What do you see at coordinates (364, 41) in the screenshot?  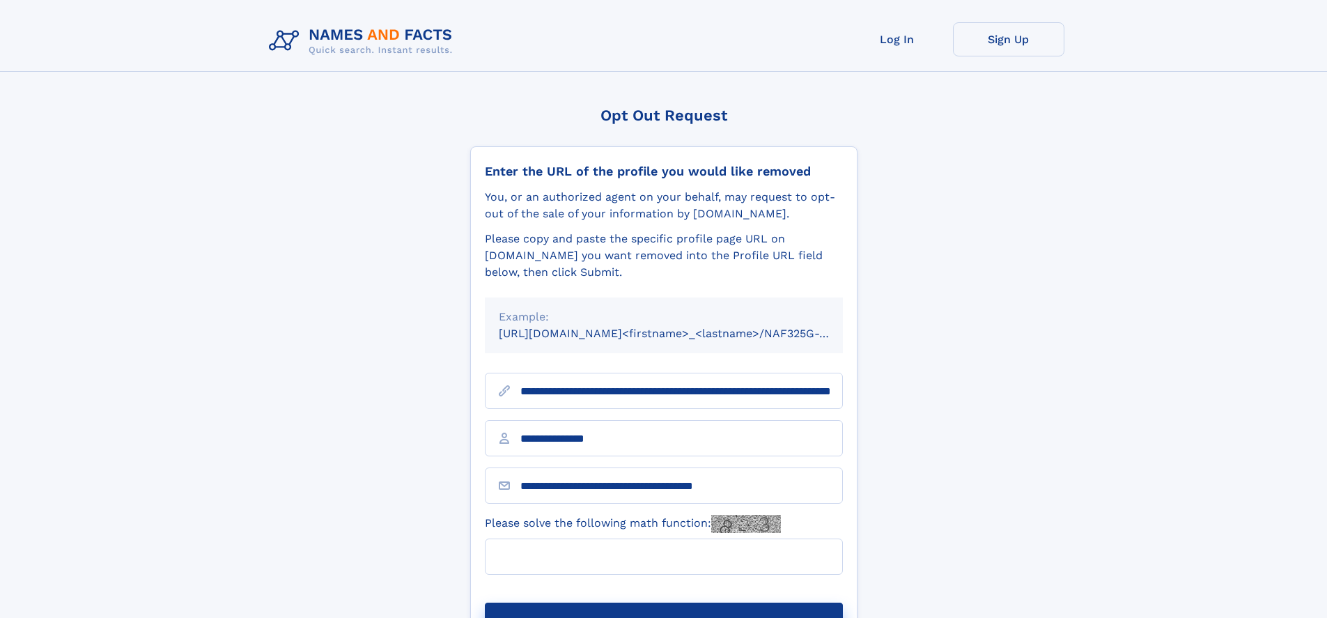 I see `img: Logo Names and Facts` at bounding box center [364, 41].